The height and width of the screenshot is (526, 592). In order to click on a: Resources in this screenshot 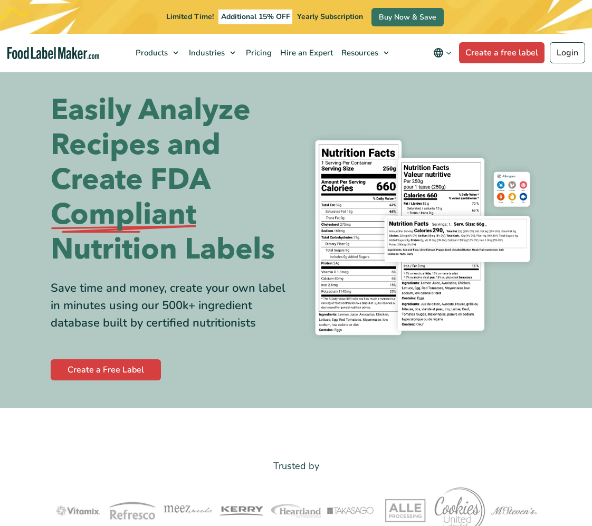, I will do `click(365, 53)`.